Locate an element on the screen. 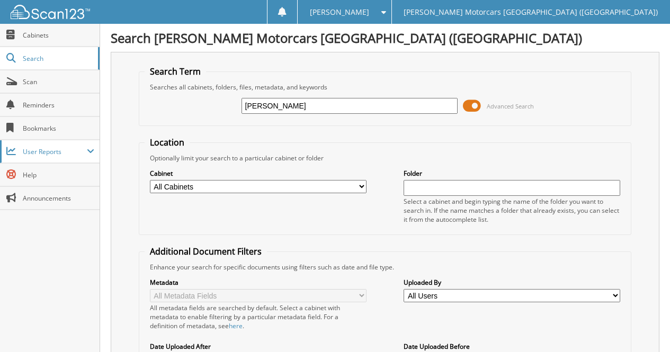  span: Help is located at coordinates (58, 175).